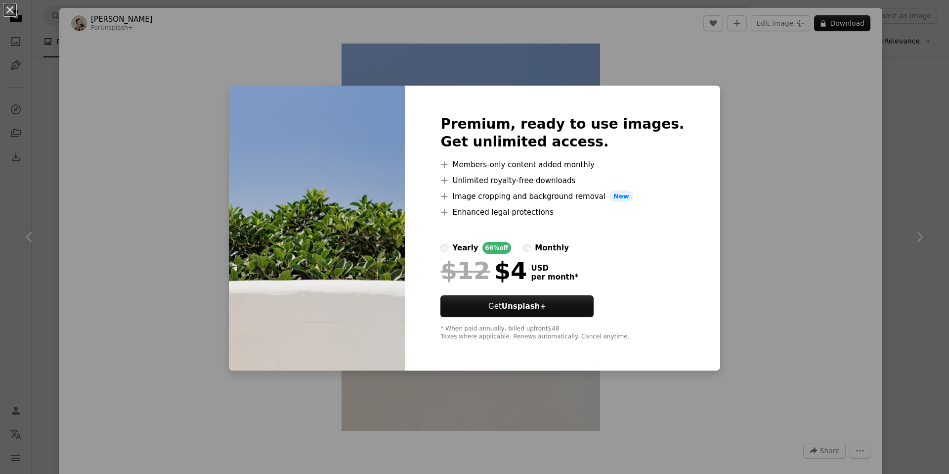 This screenshot has width=949, height=474. I want to click on div: yearly, so click(465, 248).